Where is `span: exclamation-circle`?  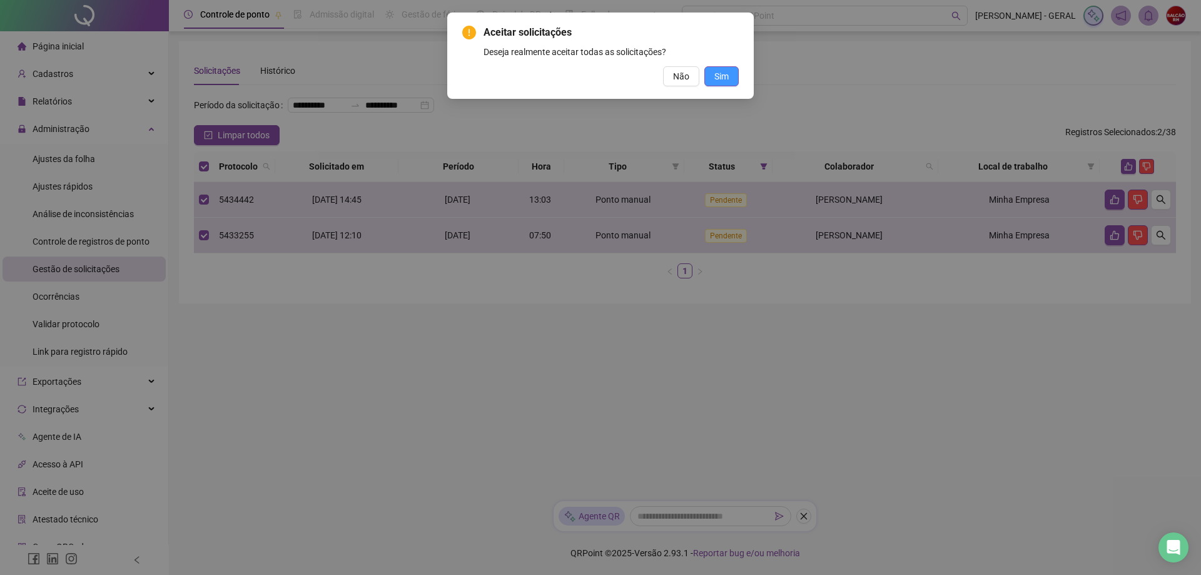
span: exclamation-circle is located at coordinates (469, 33).